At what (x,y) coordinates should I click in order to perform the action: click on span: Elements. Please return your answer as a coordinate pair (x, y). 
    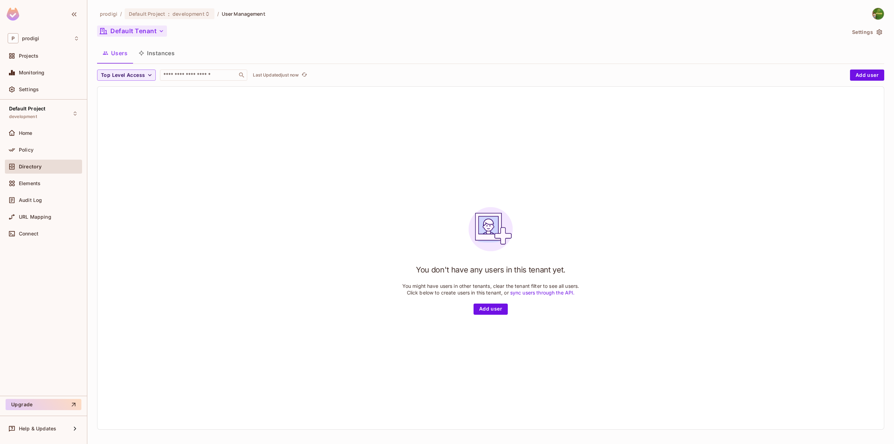
    Looking at the image, I should click on (30, 183).